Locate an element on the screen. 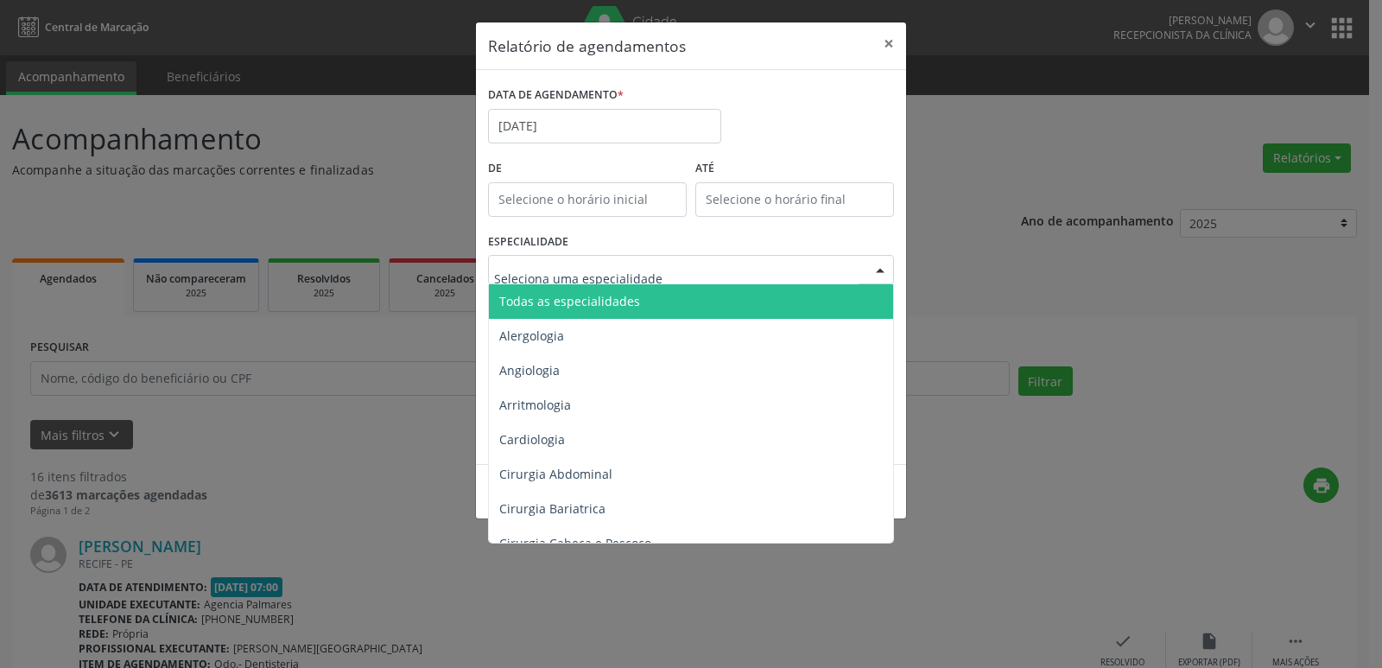 The image size is (1382, 668). input: Selecione o horário inicial is located at coordinates (587, 200).